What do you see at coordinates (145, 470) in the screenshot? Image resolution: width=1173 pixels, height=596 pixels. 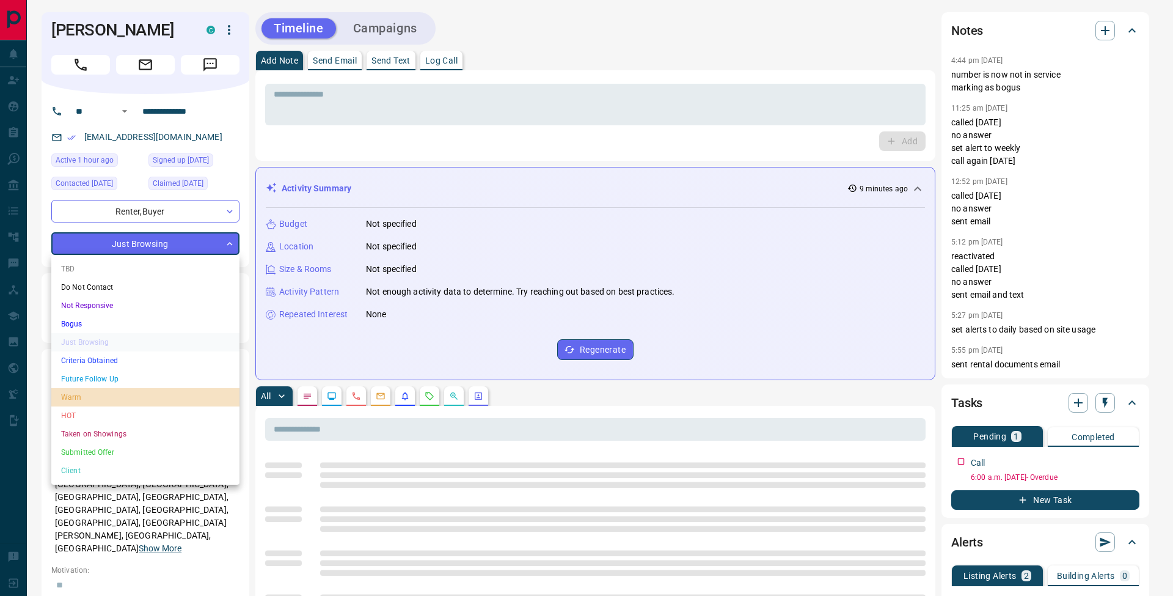 I see `li: Client` at bounding box center [145, 470].